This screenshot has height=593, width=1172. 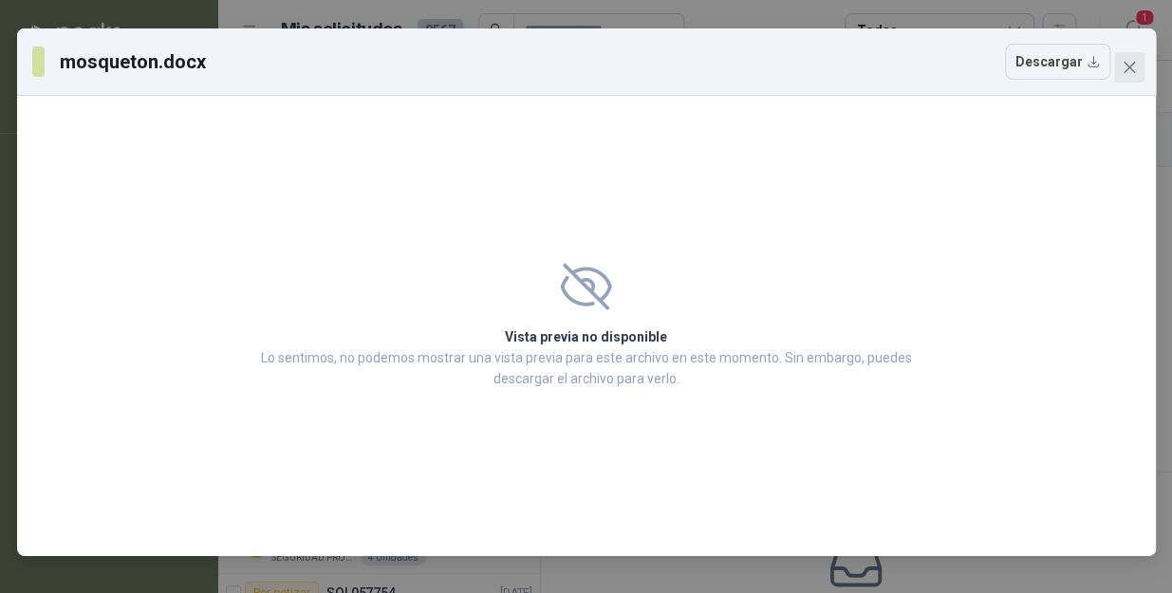 I want to click on h3: mosqueton.docx, so click(x=134, y=62).